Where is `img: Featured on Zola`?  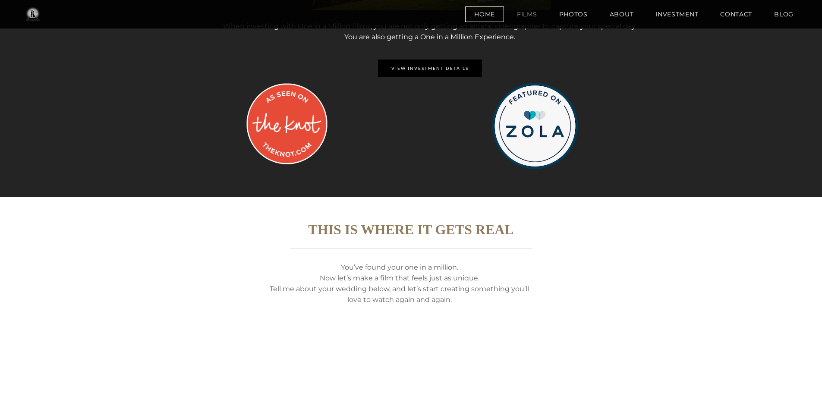 img: Featured on Zola is located at coordinates (535, 126).